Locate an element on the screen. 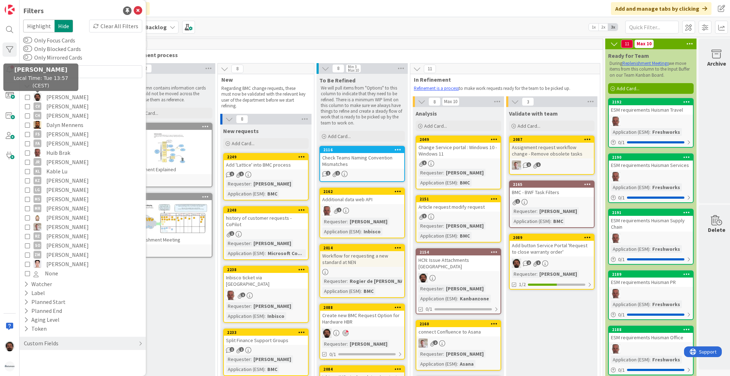 This screenshot has height=376, width=730. span: Refinement process is located at coordinates (359, 55).